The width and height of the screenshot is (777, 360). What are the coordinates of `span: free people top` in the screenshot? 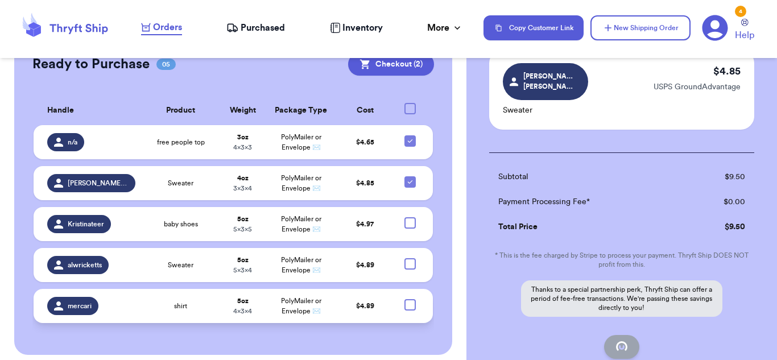 It's located at (181, 142).